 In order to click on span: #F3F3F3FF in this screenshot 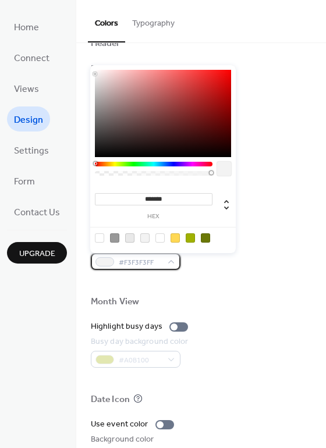, I will do `click(140, 262)`.